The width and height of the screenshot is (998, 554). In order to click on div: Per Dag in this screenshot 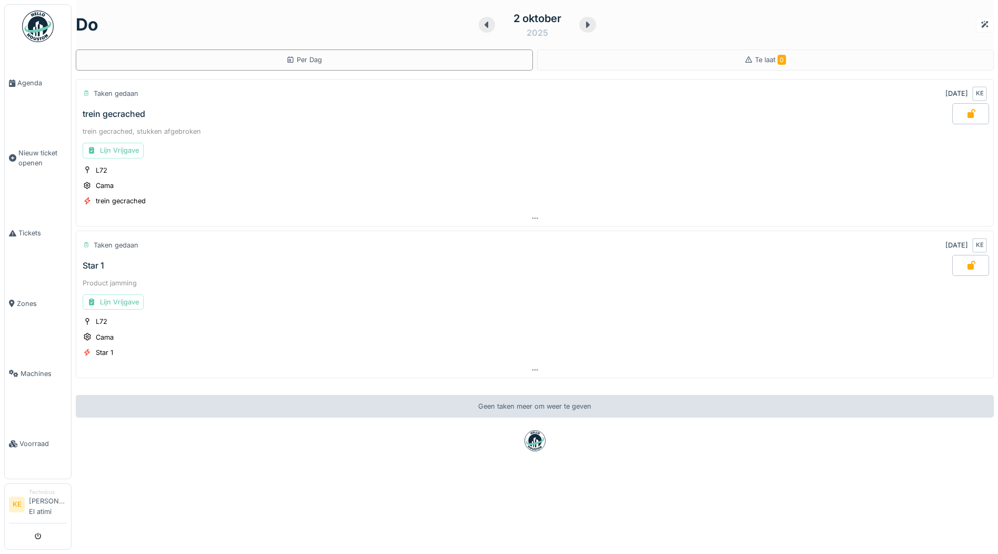, I will do `click(304, 59)`.